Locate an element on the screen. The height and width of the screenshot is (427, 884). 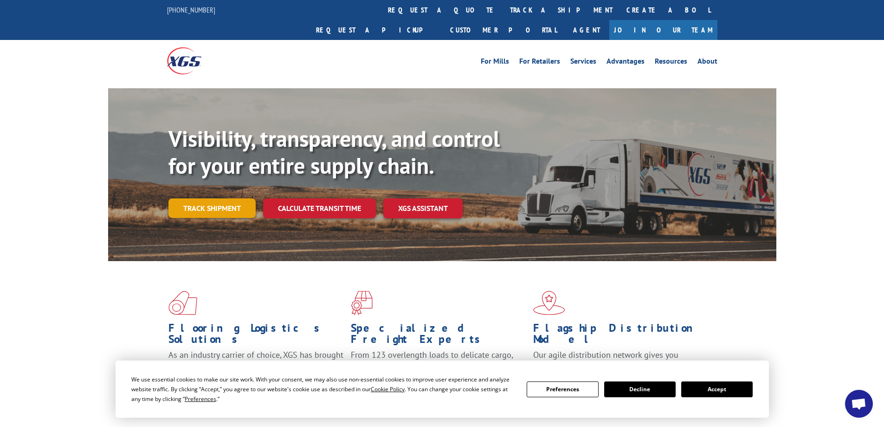
a: Advantages is located at coordinates (626, 63).